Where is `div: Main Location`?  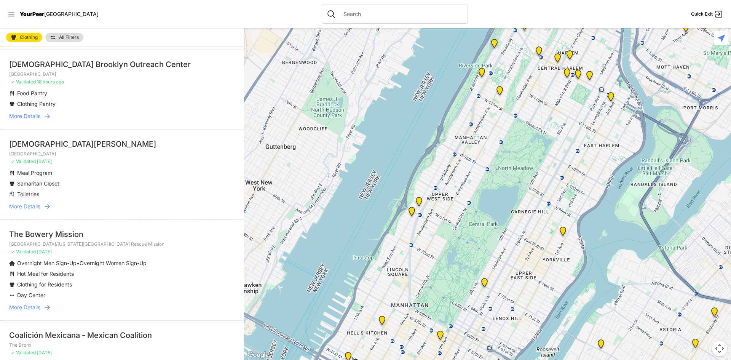 div: Main Location is located at coordinates (611, 98).